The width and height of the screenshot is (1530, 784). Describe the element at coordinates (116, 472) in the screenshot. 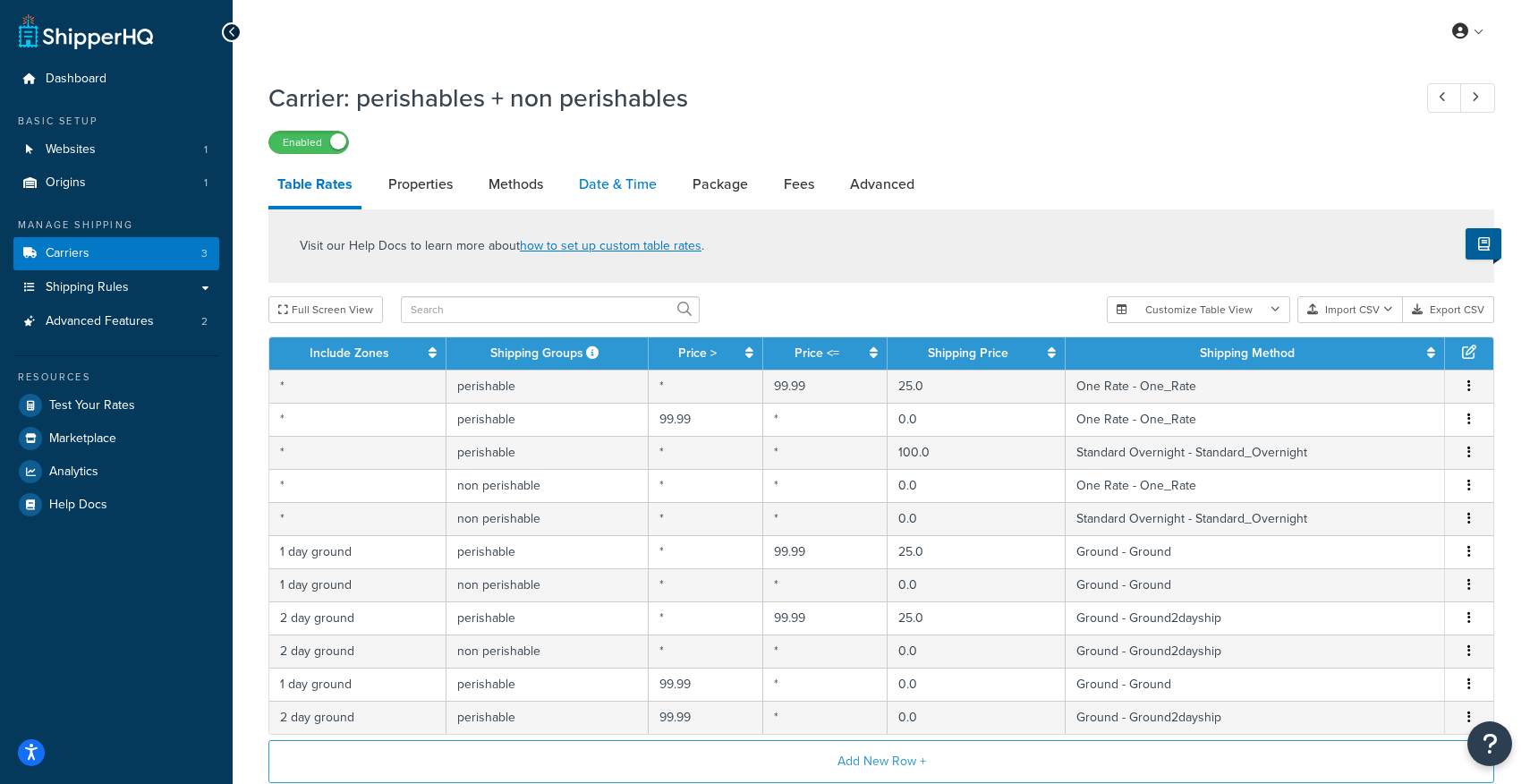

I see `li: Analytics` at that location.